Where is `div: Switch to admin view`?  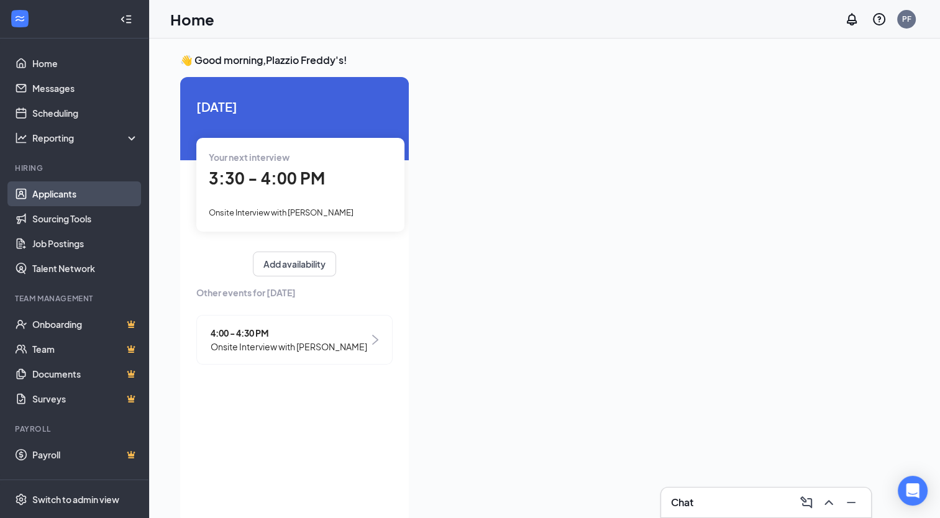
div: Switch to admin view is located at coordinates (76, 500).